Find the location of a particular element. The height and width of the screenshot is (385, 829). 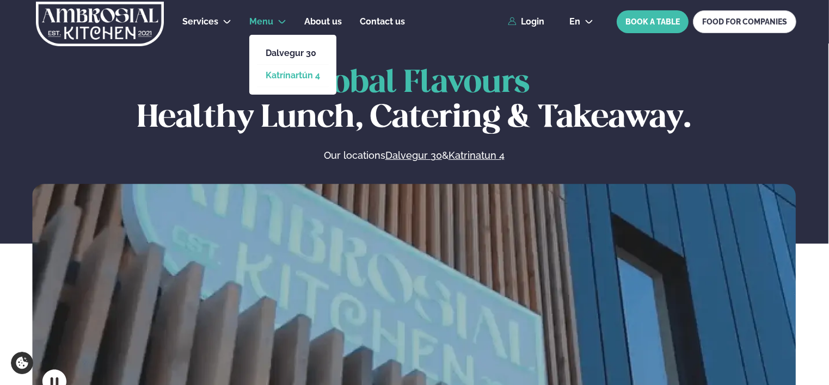

a: FOOD FOR COMPANIES is located at coordinates (745, 22).